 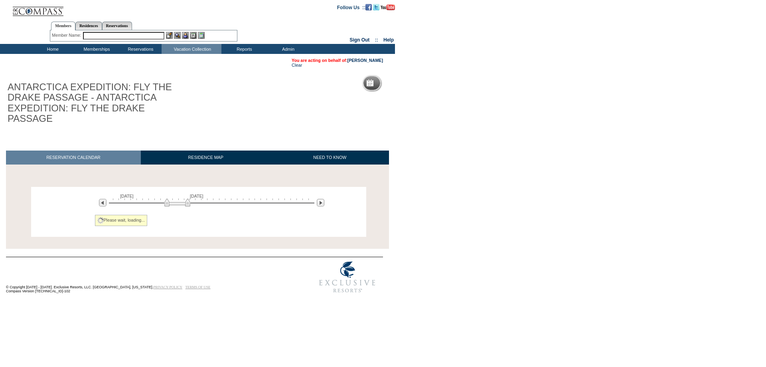 I want to click on a: Sign Out, so click(x=359, y=40).